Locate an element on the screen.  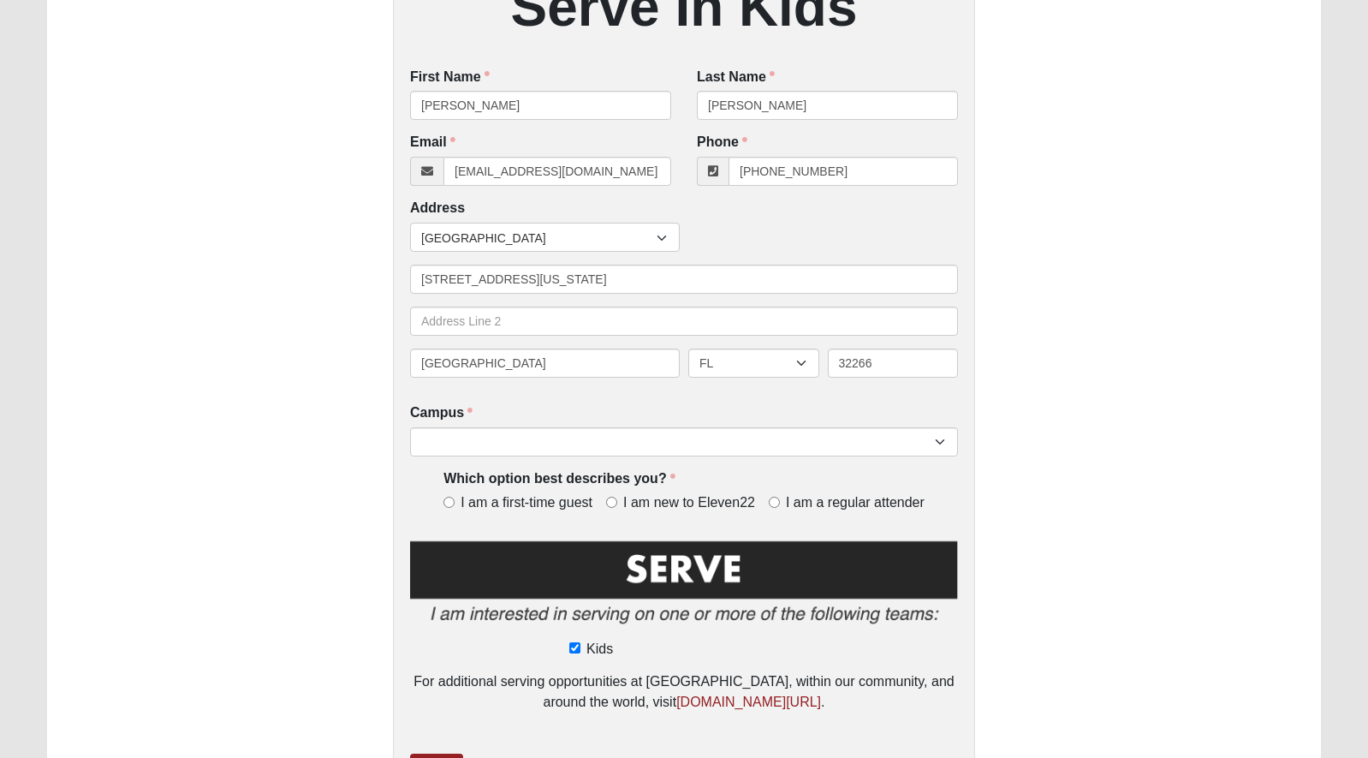
label: Address is located at coordinates (437, 208).